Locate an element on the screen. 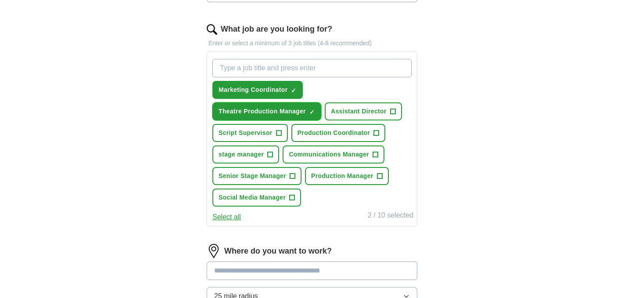 The image size is (624, 298). span: Social Media Manager is located at coordinates (252, 197).